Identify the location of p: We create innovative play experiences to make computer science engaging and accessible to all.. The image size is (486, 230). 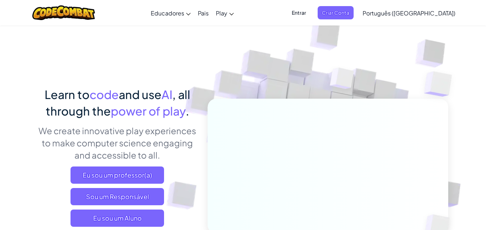
(117, 143).